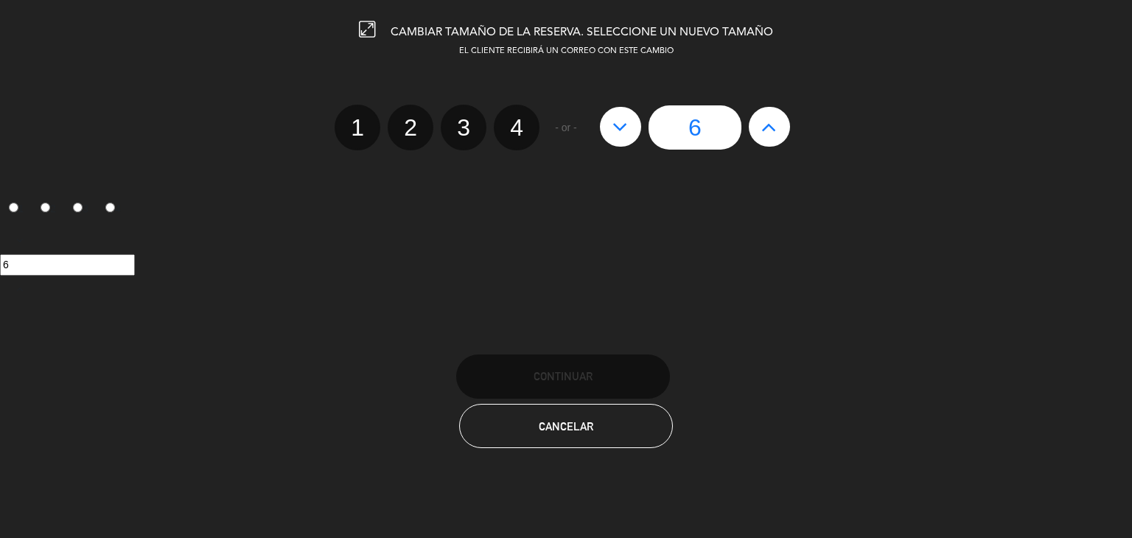 The height and width of the screenshot is (538, 1132). I want to click on input: 1, so click(13, 207).